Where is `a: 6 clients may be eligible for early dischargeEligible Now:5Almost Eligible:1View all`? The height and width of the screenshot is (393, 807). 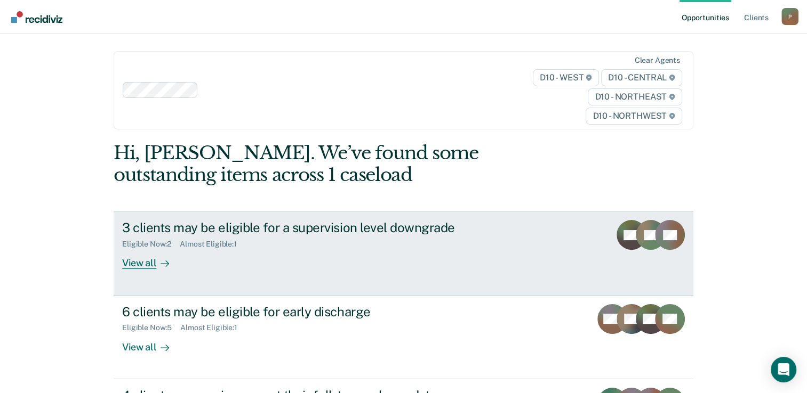
a: 6 clients may be eligible for early dischargeEligible Now:5Almost Eligible:1View all is located at coordinates (403, 337).